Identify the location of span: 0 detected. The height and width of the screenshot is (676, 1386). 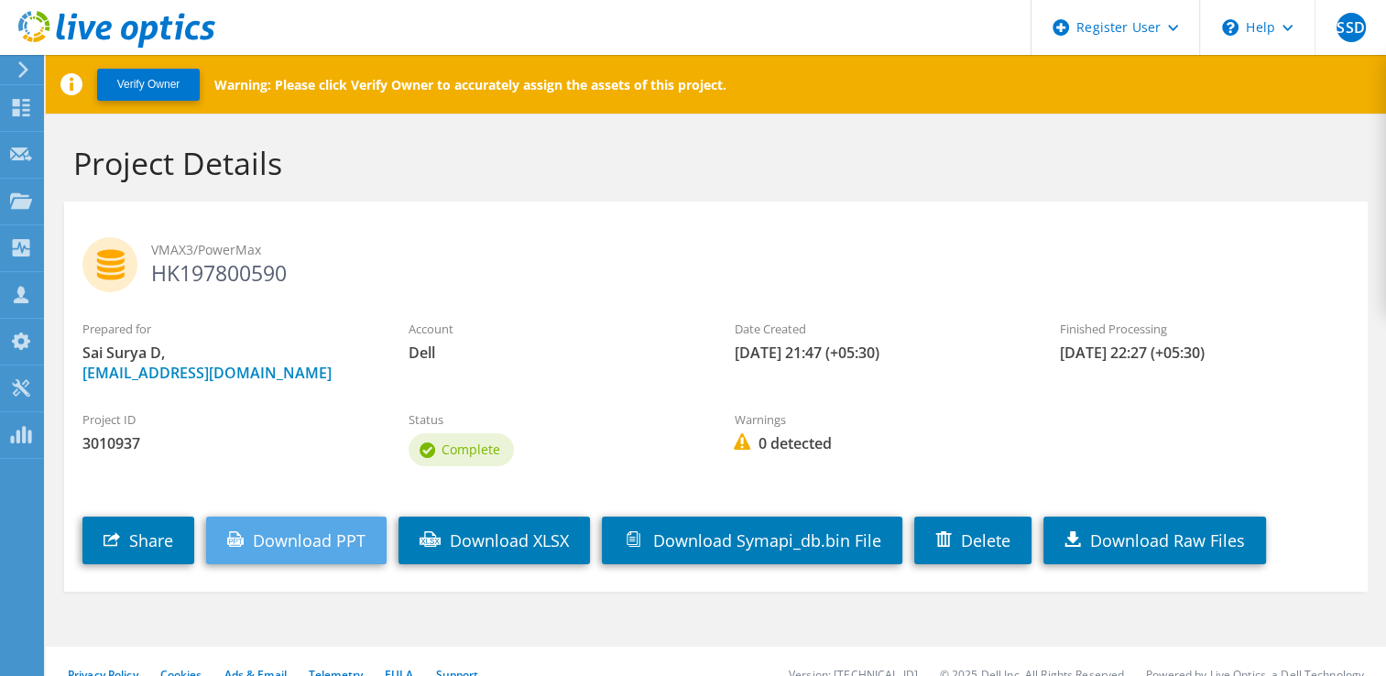
(878, 443).